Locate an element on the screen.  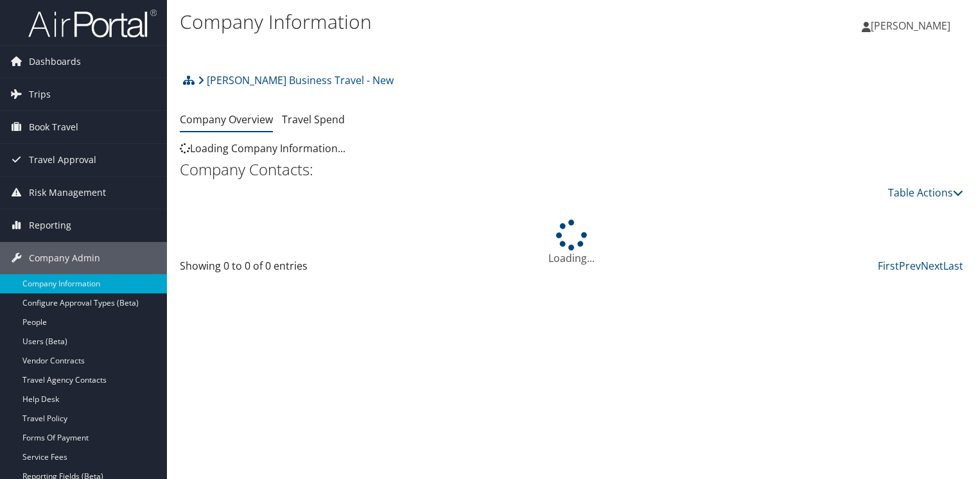
a: First is located at coordinates (888, 266).